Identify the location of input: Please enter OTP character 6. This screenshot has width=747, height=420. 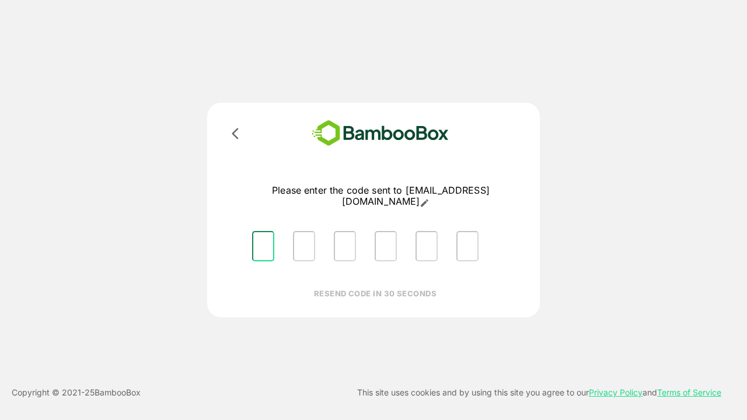
(467, 246).